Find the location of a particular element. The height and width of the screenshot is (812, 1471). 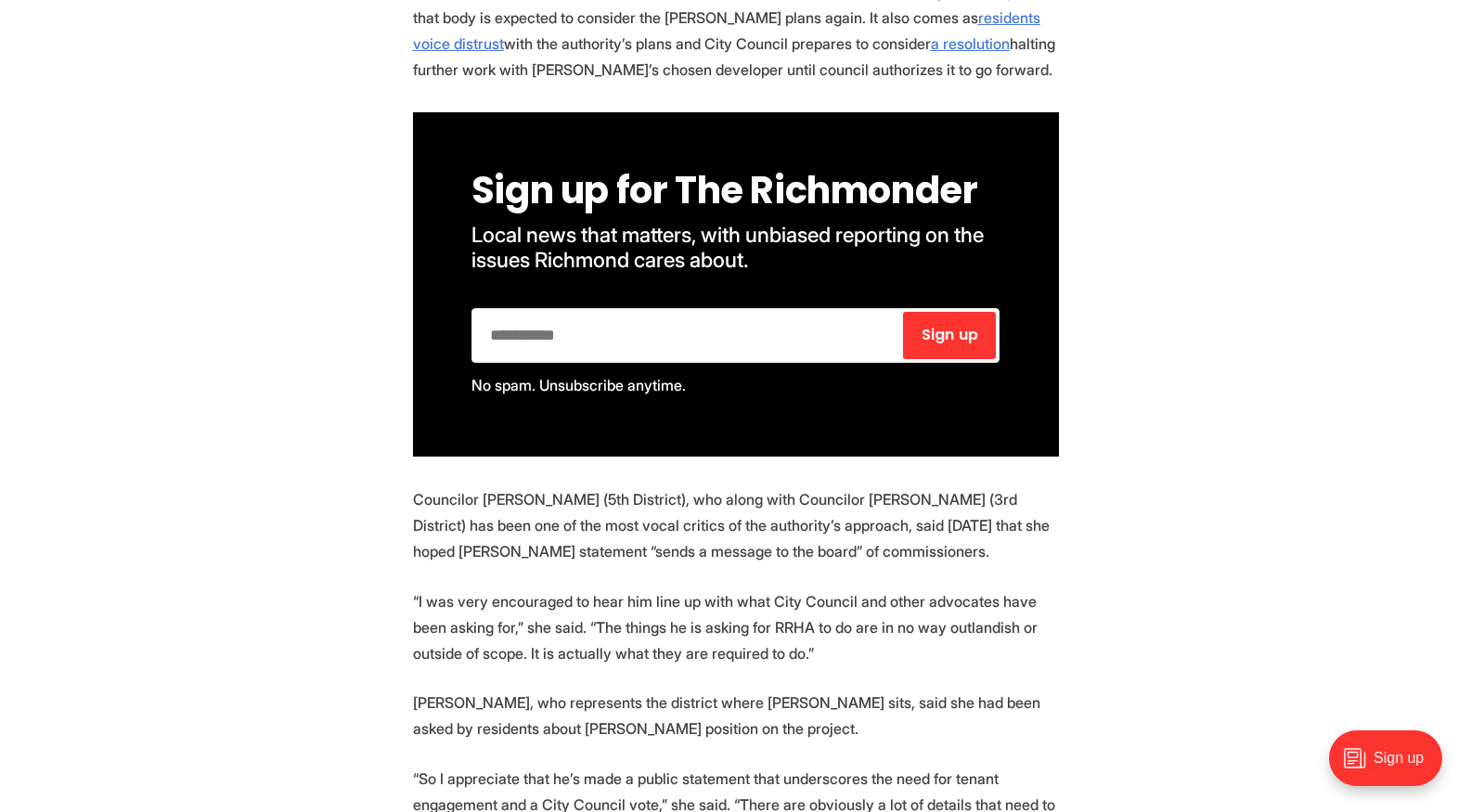

span: Sign up for The Richmonder is located at coordinates (725, 190).